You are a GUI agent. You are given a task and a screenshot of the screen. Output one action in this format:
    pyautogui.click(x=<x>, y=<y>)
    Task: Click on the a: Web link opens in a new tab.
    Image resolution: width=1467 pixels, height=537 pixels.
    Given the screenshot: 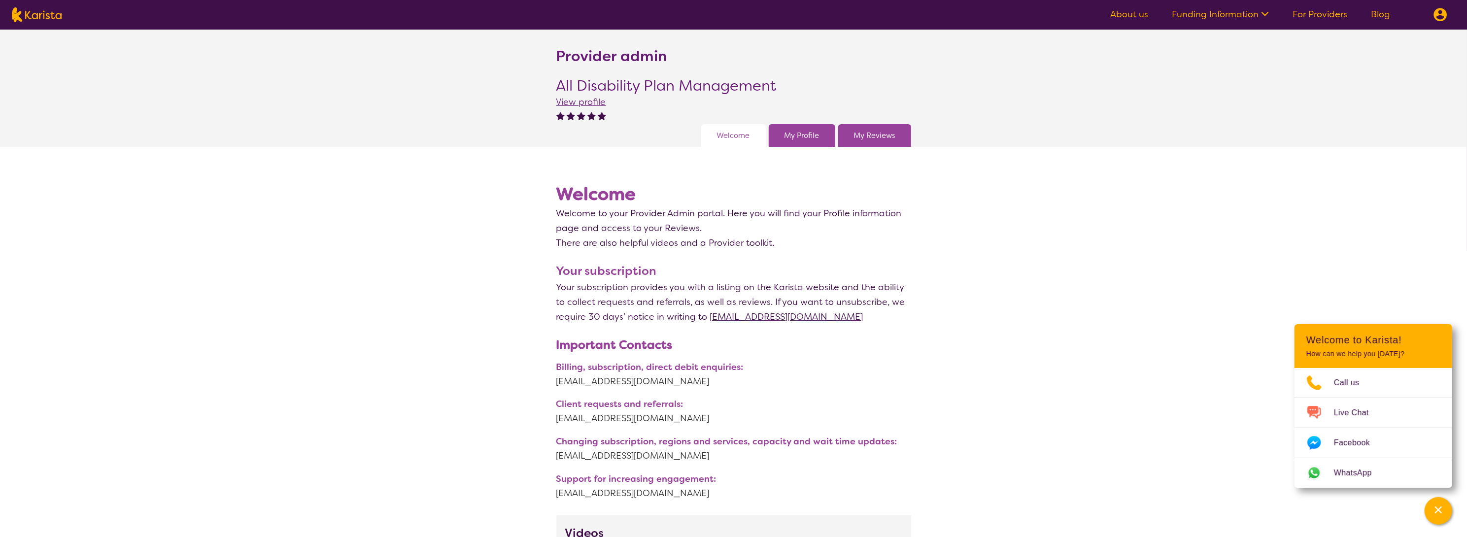 What is the action you would take?
    pyautogui.click(x=1374, y=473)
    